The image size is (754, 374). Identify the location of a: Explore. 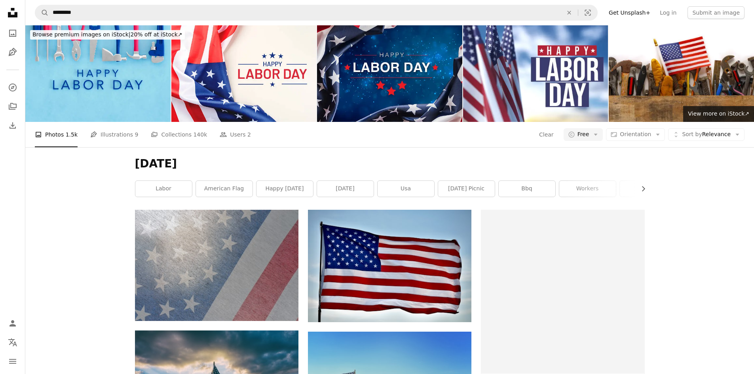
(13, 87).